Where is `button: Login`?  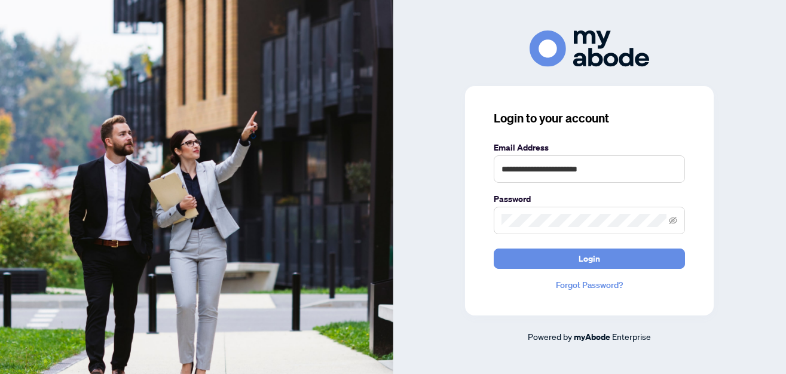
button: Login is located at coordinates (589, 259).